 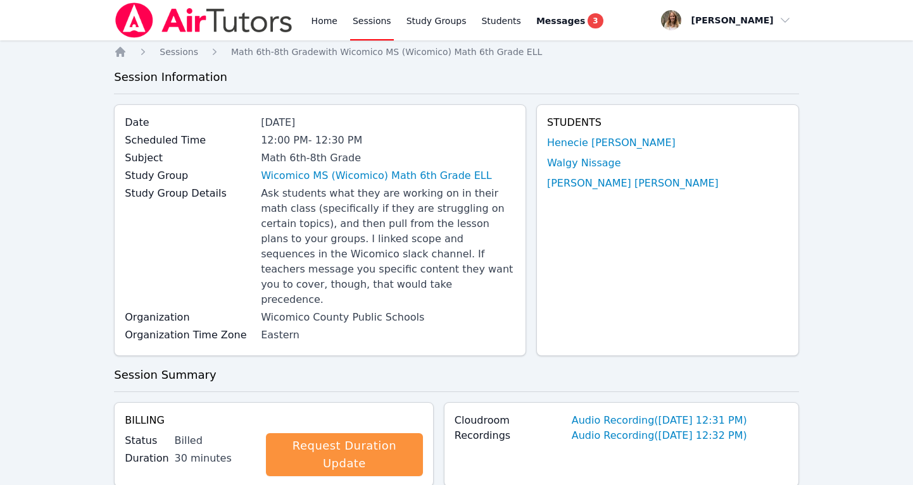 What do you see at coordinates (456, 52) in the screenshot?
I see `nav: Breadcrumb` at bounding box center [456, 52].